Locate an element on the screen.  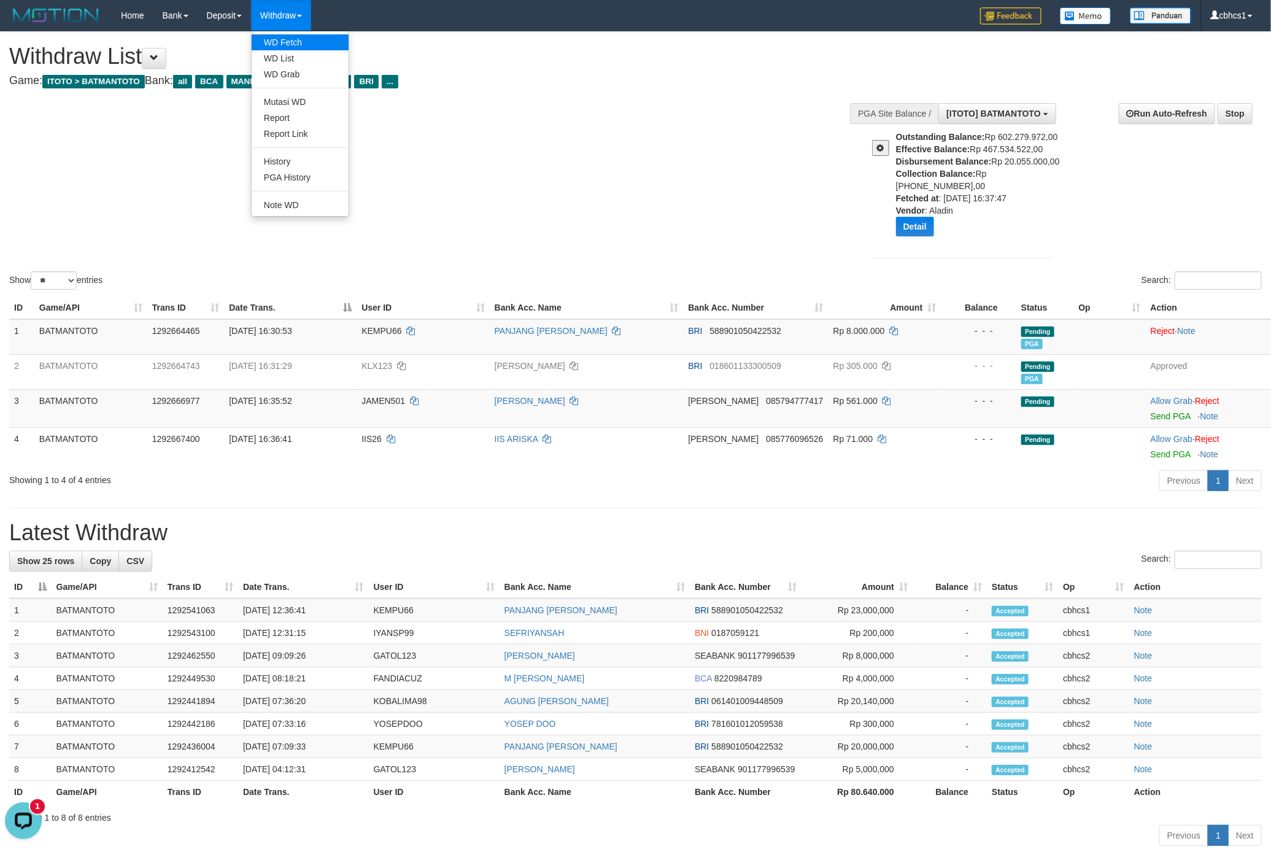
th: Date Trans. is located at coordinates (303, 792).